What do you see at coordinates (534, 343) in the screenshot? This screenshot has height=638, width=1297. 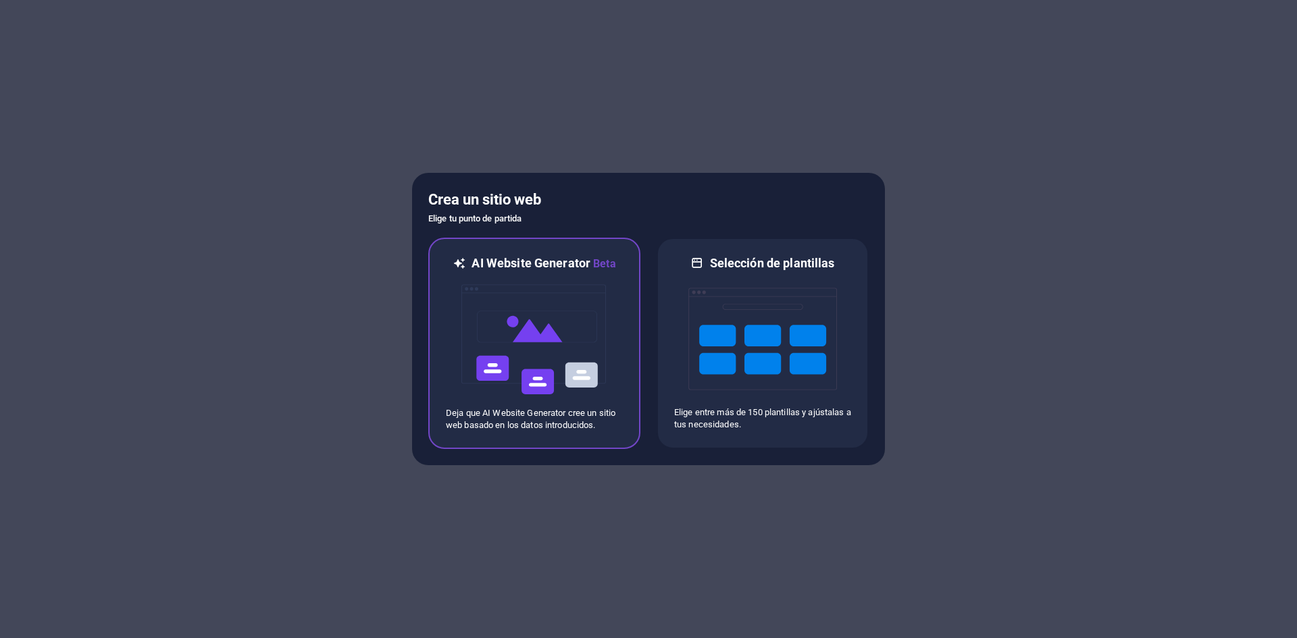 I see `div: AI Website GeneratorBetaaiDeja que AI Website Generator cree un sitio web basado en los datos int...` at bounding box center [534, 343].